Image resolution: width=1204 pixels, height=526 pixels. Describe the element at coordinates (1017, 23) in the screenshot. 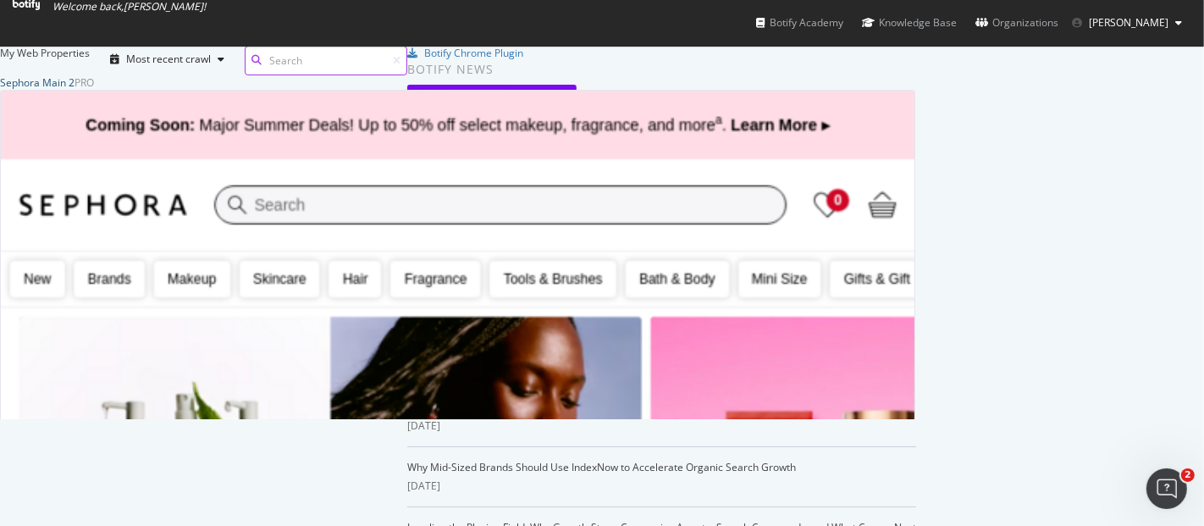

I see `div: Organizations` at that location.